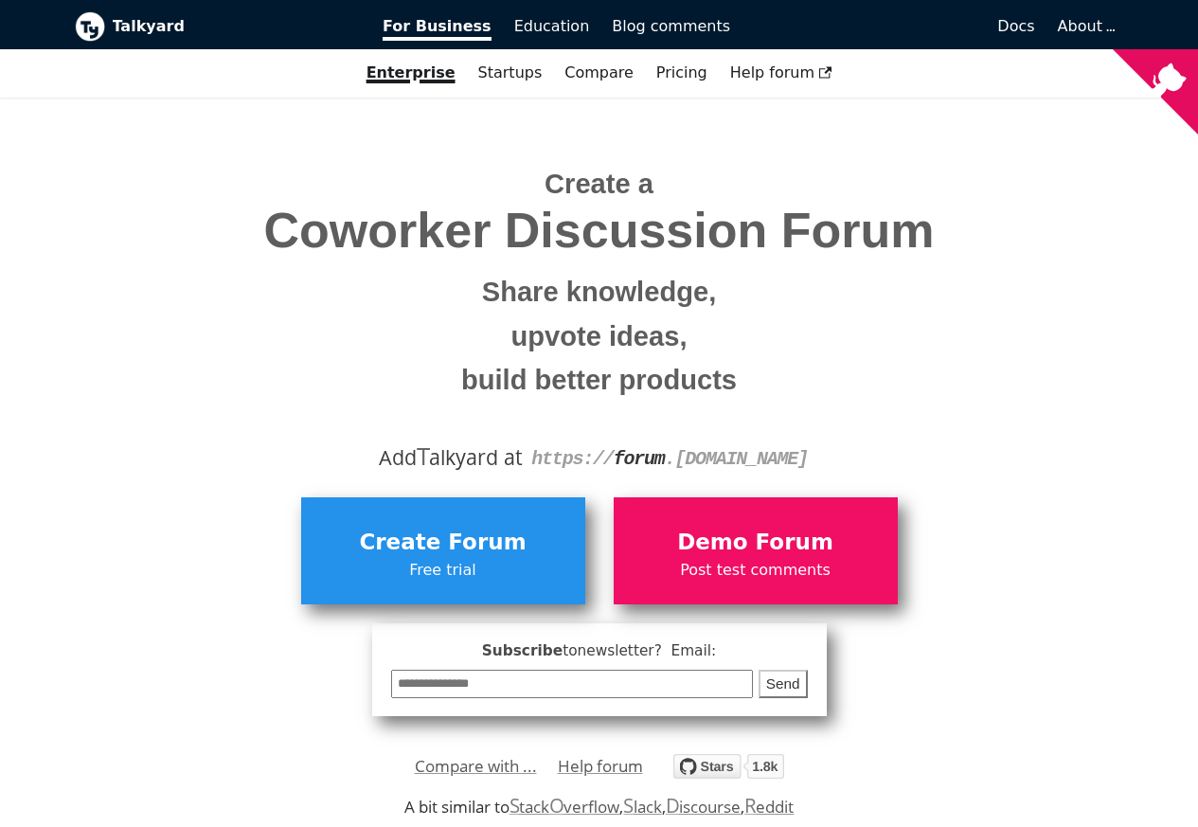  I want to click on a: For Business, so click(437, 27).